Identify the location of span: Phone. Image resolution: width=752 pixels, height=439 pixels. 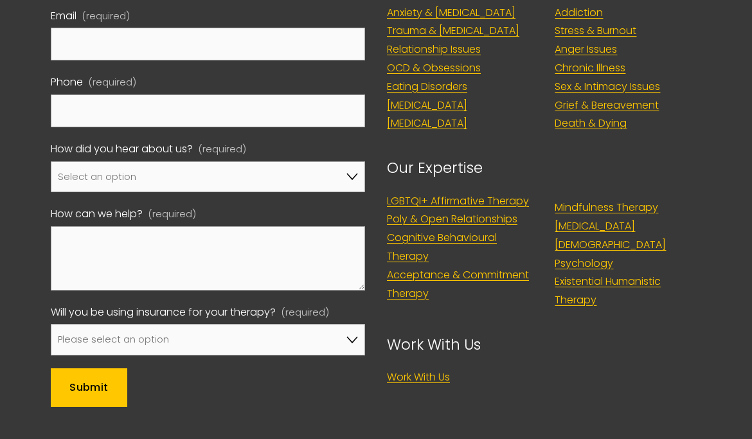
(67, 82).